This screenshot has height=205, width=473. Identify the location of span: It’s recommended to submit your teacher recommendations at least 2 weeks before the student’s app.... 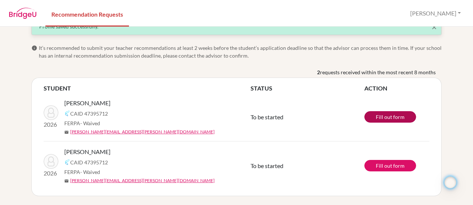
(240, 52).